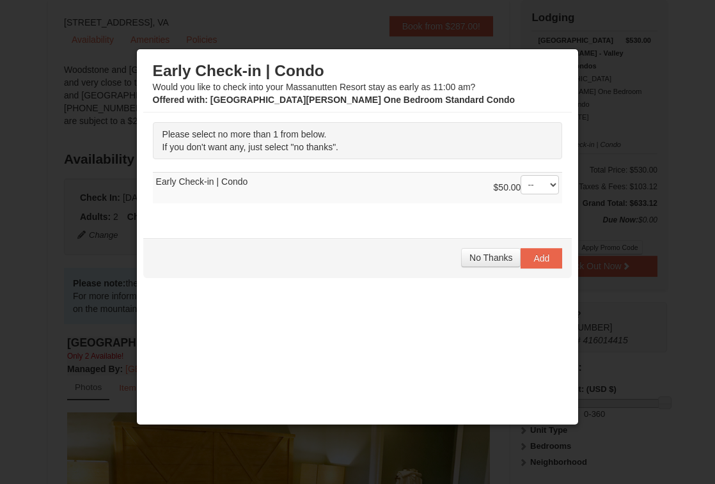 This screenshot has width=715, height=484. Describe the element at coordinates (526, 188) in the screenshot. I see `div: $50.00` at that location.